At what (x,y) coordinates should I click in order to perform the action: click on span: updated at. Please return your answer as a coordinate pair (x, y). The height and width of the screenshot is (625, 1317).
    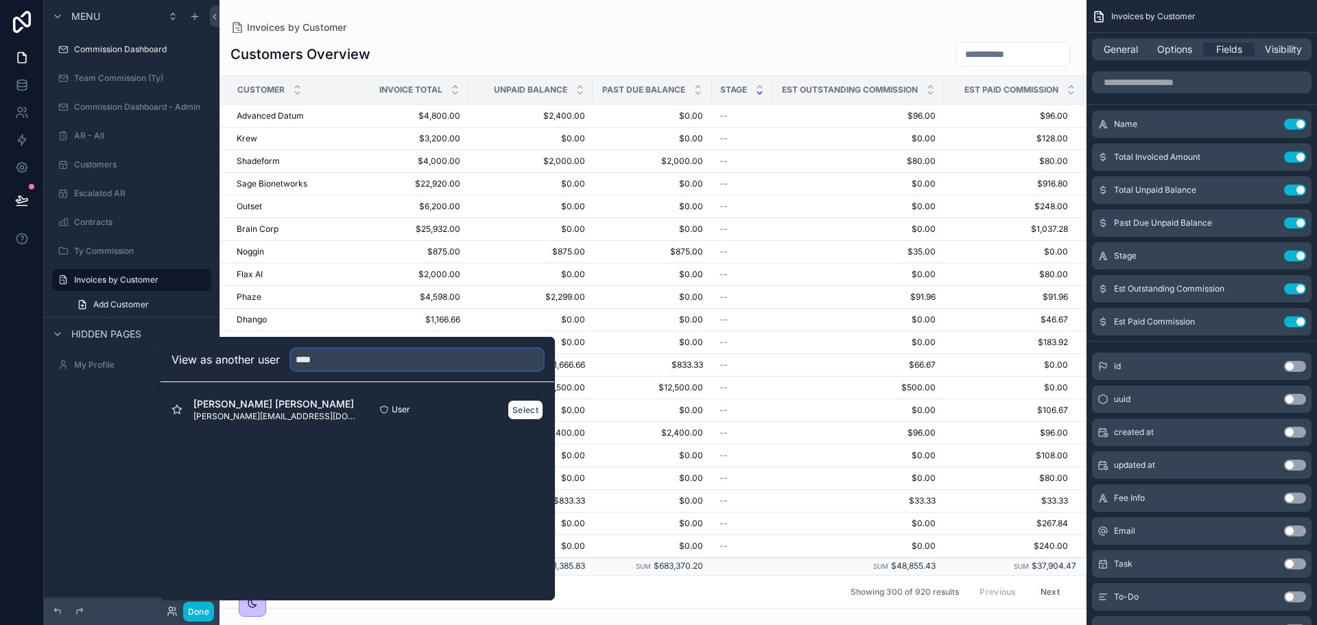
    Looking at the image, I should click on (1134, 465).